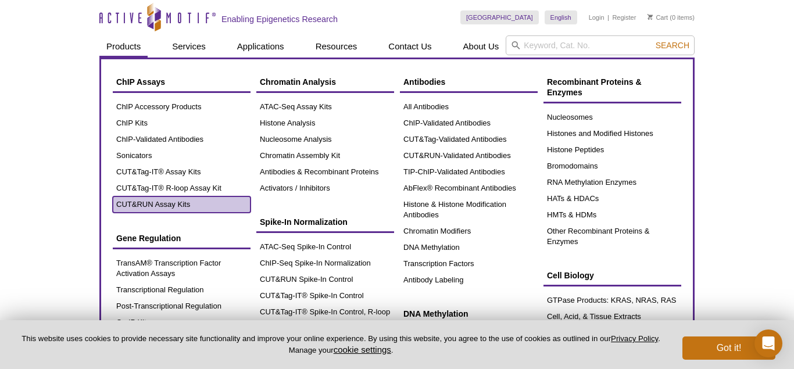  I want to click on a: Login, so click(596, 17).